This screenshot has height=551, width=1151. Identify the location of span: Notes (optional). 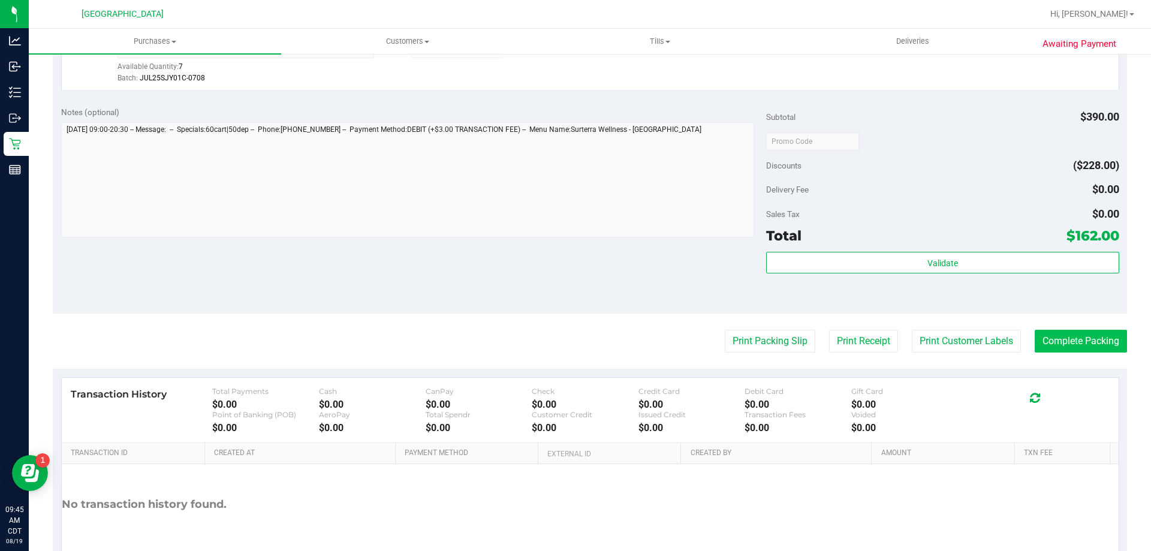
(90, 112).